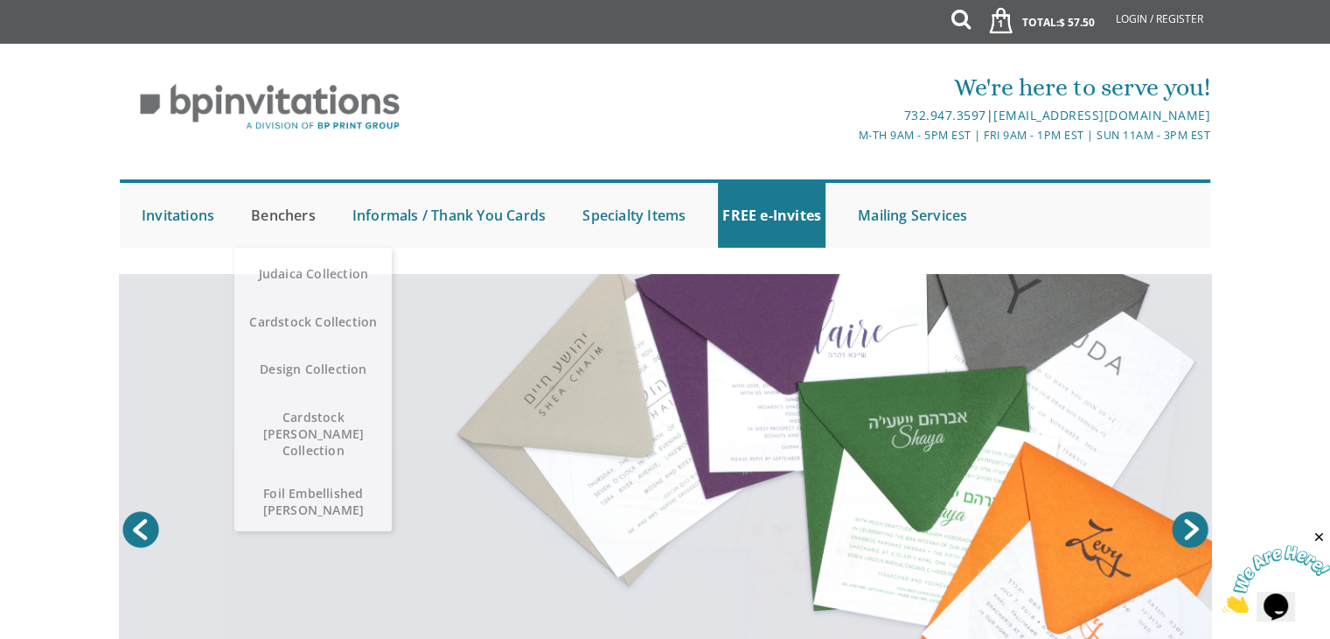 The height and width of the screenshot is (639, 1330). What do you see at coordinates (912, 215) in the screenshot?
I see `a: Mailing Services` at bounding box center [912, 215].